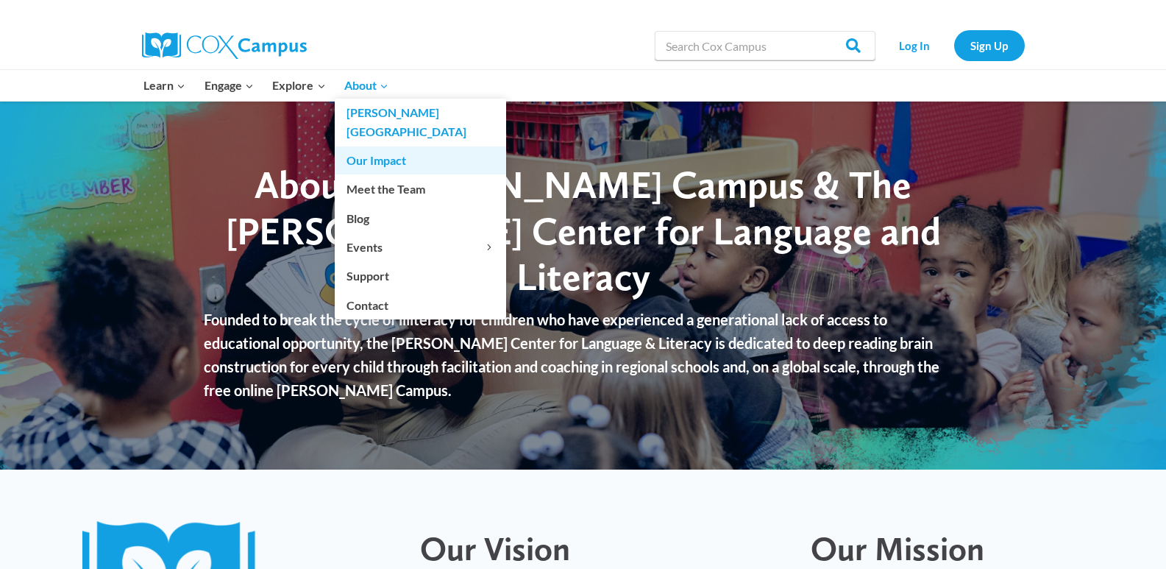 The height and width of the screenshot is (569, 1166). What do you see at coordinates (229, 85) in the screenshot?
I see `button: Child menu of Engage` at bounding box center [229, 85].